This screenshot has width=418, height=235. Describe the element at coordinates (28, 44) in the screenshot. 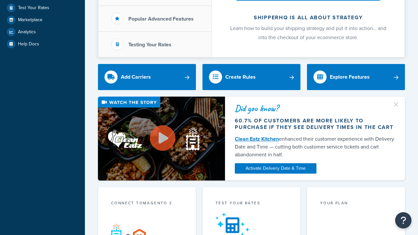

I see `span: Help Docs` at that location.